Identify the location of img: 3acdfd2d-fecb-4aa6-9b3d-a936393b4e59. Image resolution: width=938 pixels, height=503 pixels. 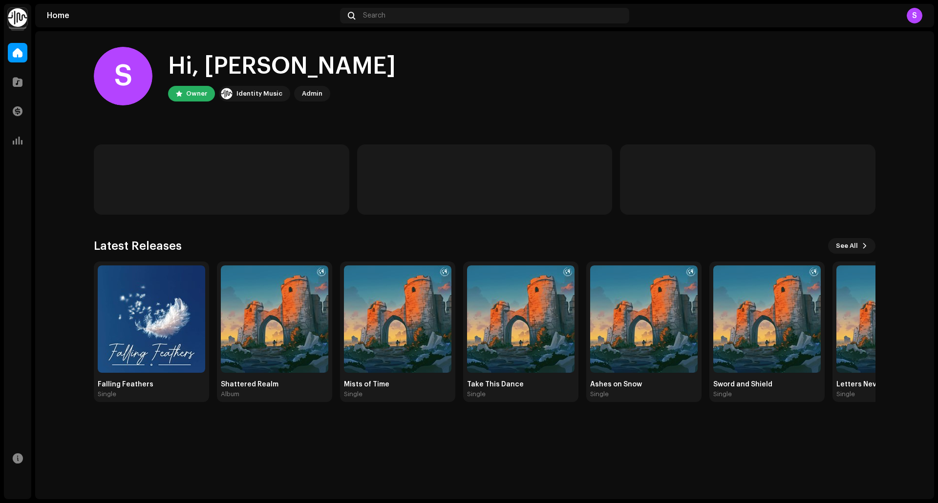
(644, 319).